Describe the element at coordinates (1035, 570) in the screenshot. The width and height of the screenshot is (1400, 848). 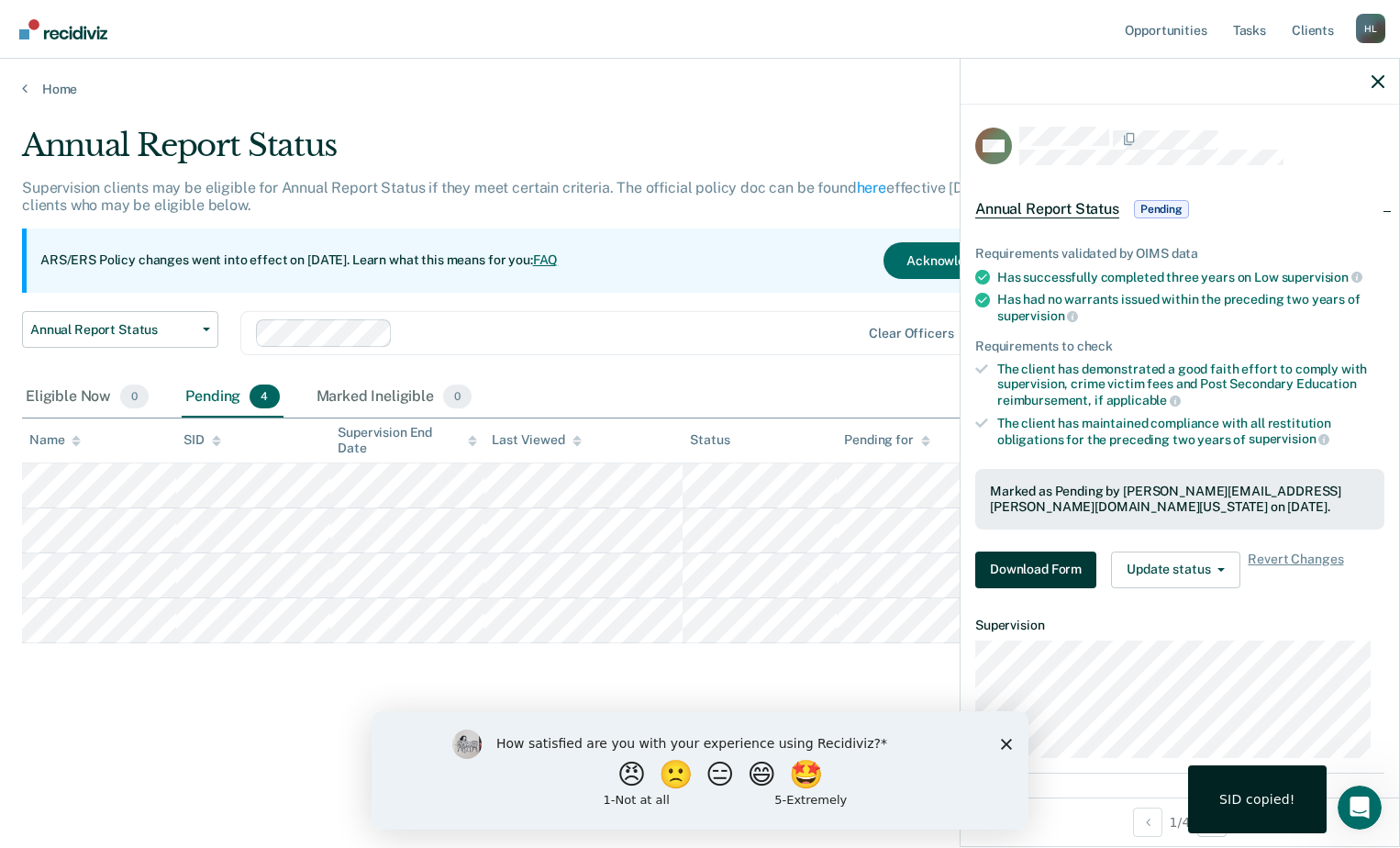
I see `button: Download Form` at that location.